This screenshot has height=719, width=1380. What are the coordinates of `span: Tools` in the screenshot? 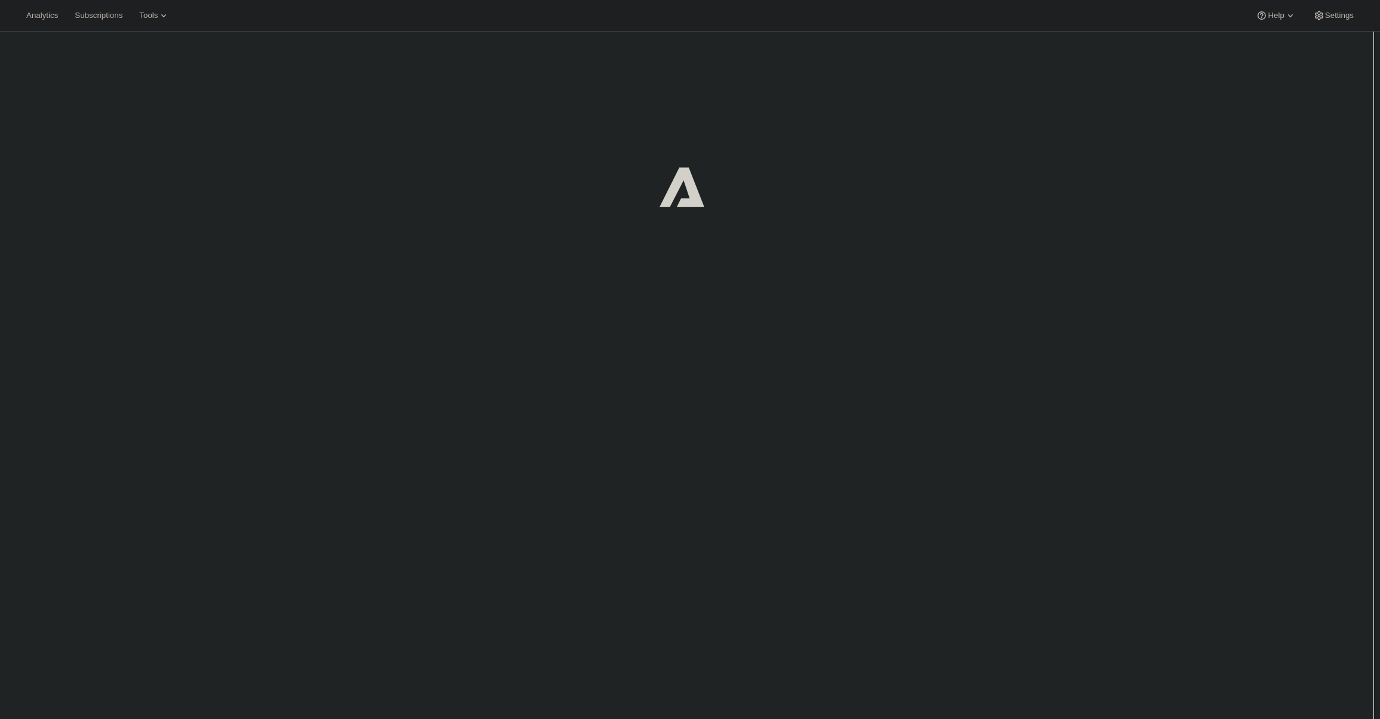 It's located at (148, 16).